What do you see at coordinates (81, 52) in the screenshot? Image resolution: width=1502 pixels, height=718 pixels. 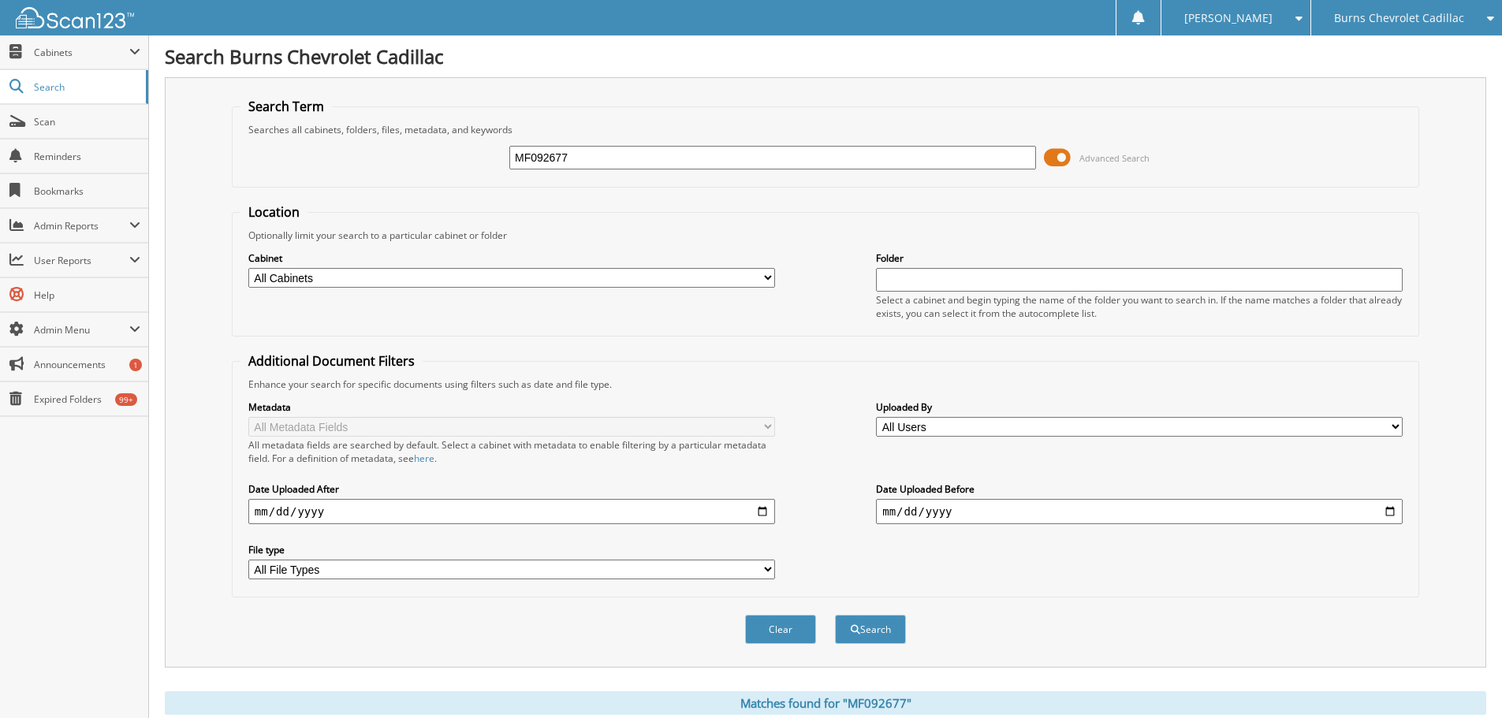 I see `span: Cabinets` at bounding box center [81, 52].